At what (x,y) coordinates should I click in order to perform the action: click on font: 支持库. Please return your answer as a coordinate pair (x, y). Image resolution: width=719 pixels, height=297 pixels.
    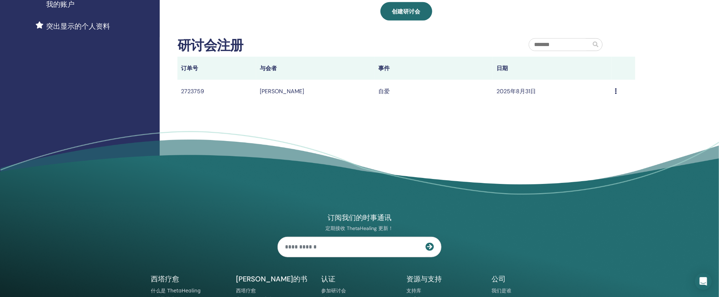
    Looking at the image, I should click on (414, 291).